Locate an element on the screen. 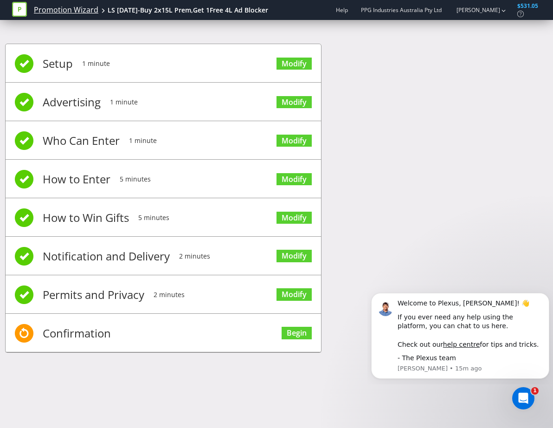 The height and width of the screenshot is (428, 553). a: Help is located at coordinates (342, 10).